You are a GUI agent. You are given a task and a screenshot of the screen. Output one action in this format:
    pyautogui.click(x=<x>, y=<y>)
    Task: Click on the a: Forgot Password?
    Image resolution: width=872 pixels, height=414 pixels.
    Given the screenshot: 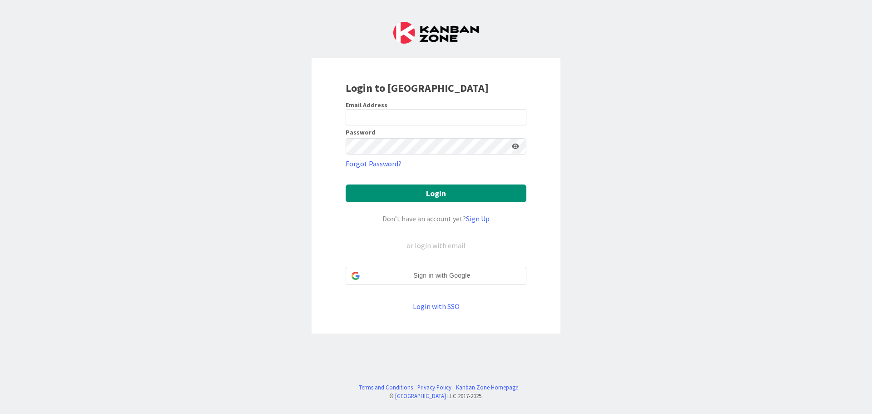 What is the action you would take?
    pyautogui.click(x=373, y=163)
    